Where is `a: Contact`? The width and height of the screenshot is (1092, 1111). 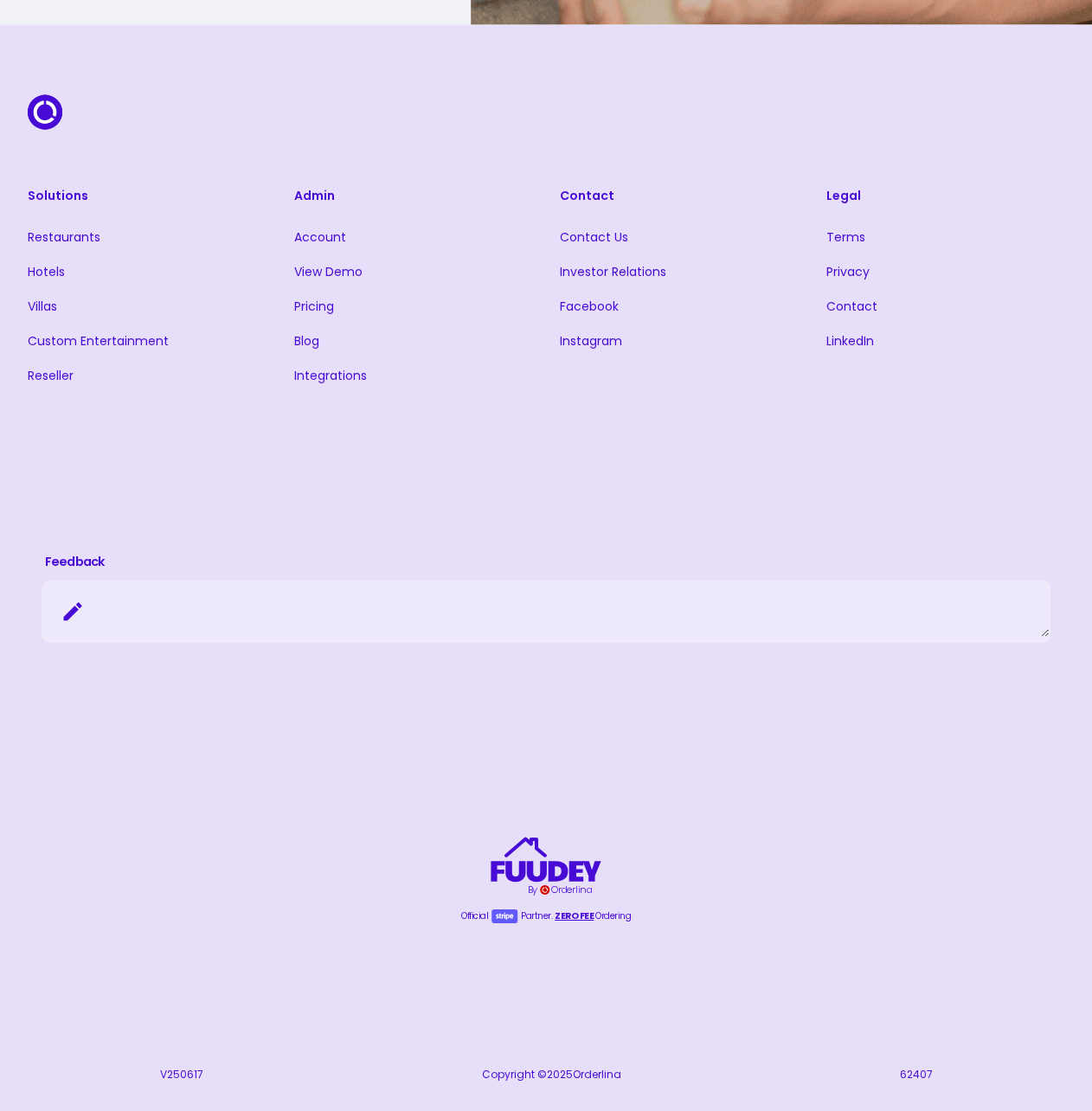
a: Contact is located at coordinates (851, 307).